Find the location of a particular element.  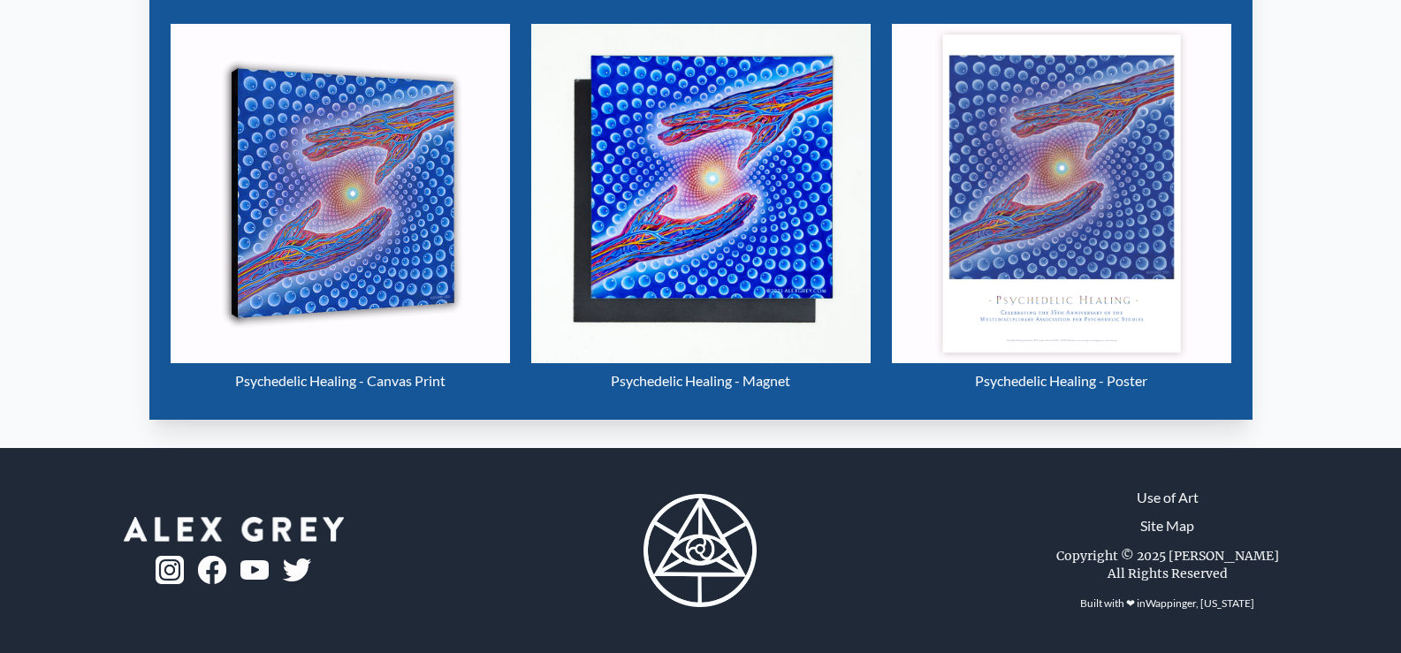

img: Psychedelic Healing - Poster is located at coordinates (1062, 194).